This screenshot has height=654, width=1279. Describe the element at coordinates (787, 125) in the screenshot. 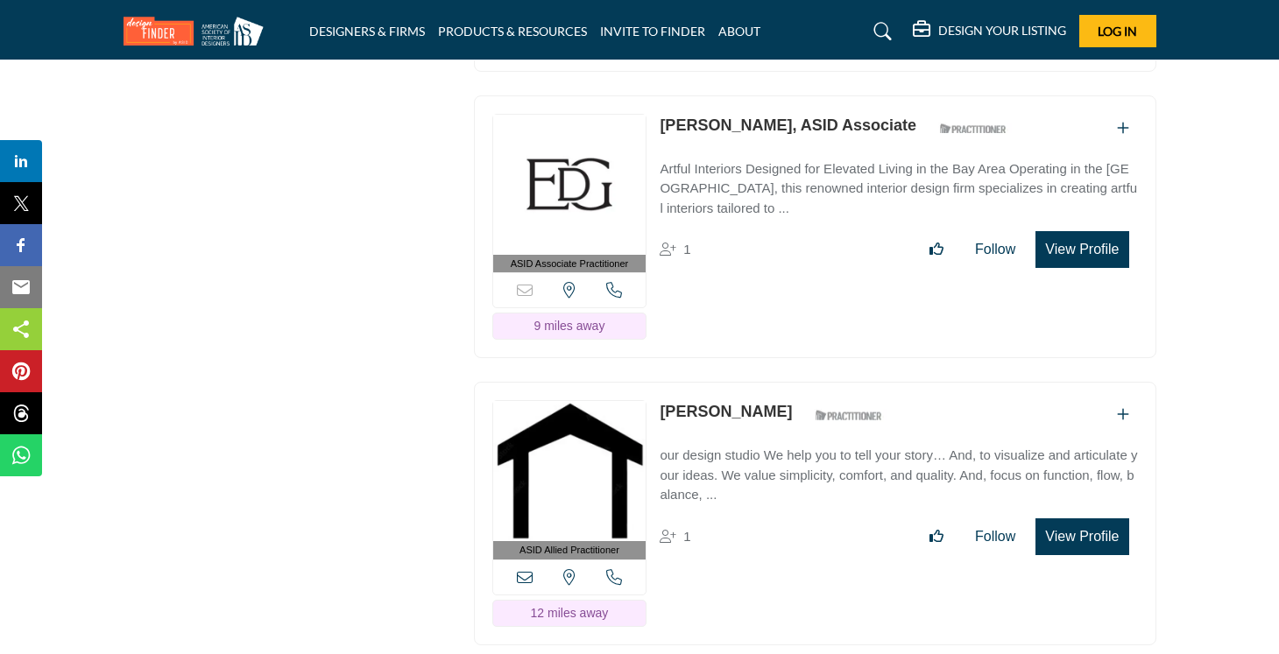

I see `p: Stefanie Cannizzo, ASID Associate` at that location.